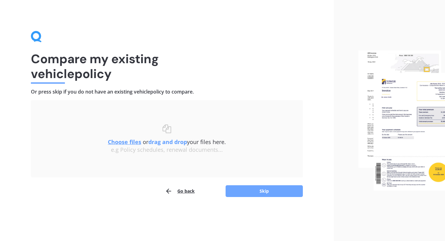 The image size is (445, 241). I want to click on h4: Or press skip if you do not have an existing vehicle policy to compare., so click(167, 92).